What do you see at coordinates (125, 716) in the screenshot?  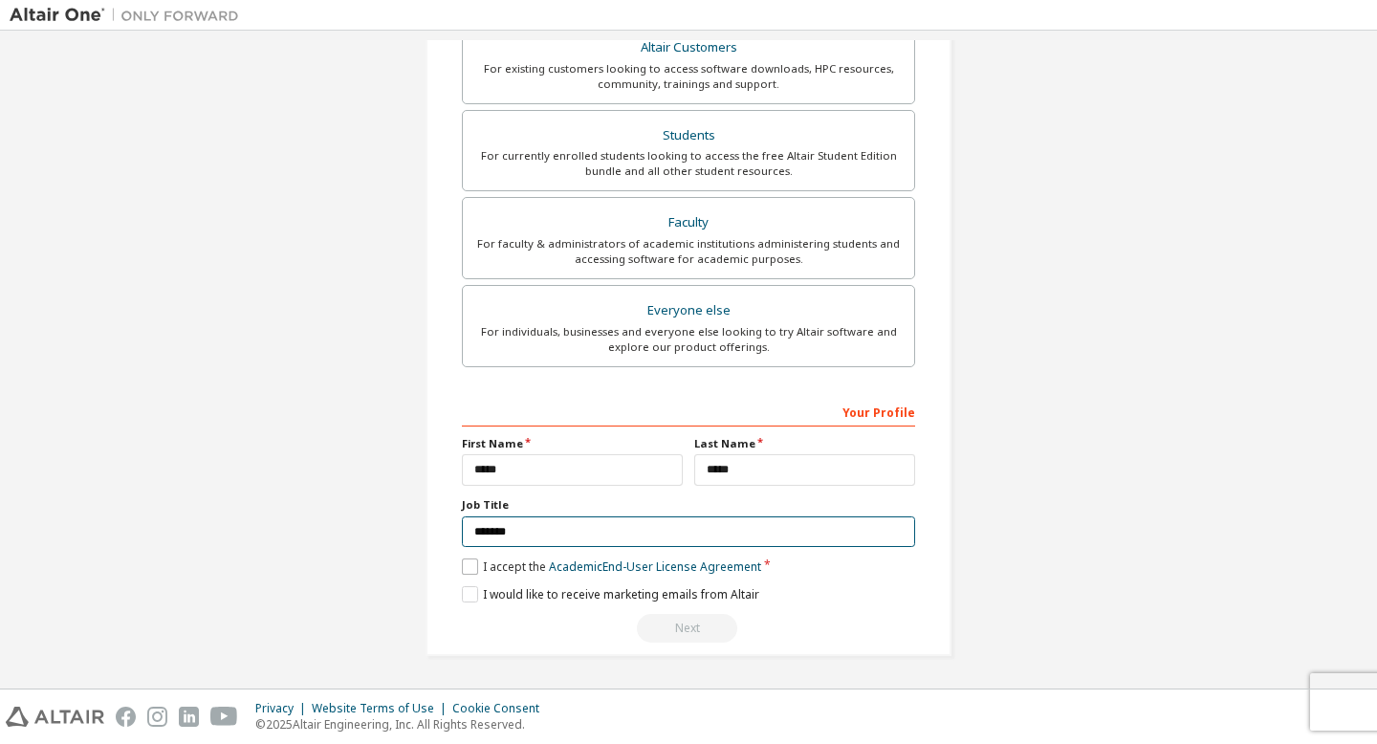 I see `img: facebook.svg` at bounding box center [125, 716].